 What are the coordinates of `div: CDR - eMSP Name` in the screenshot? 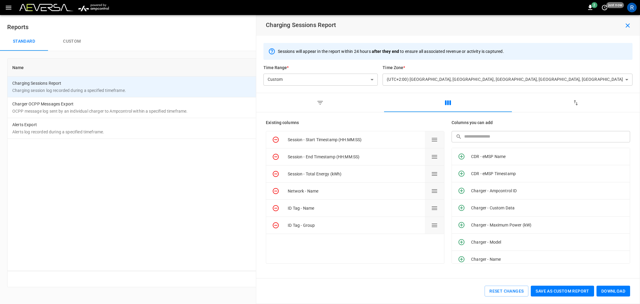 It's located at (541, 156).